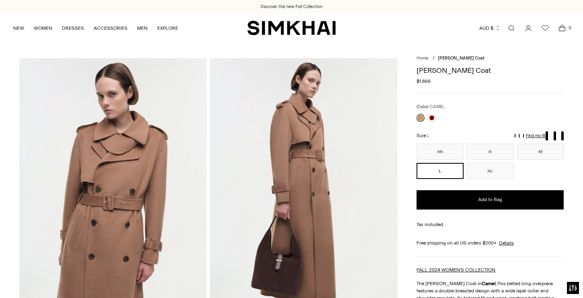  What do you see at coordinates (490, 28) in the screenshot?
I see `button: AUD $` at bounding box center [490, 28].